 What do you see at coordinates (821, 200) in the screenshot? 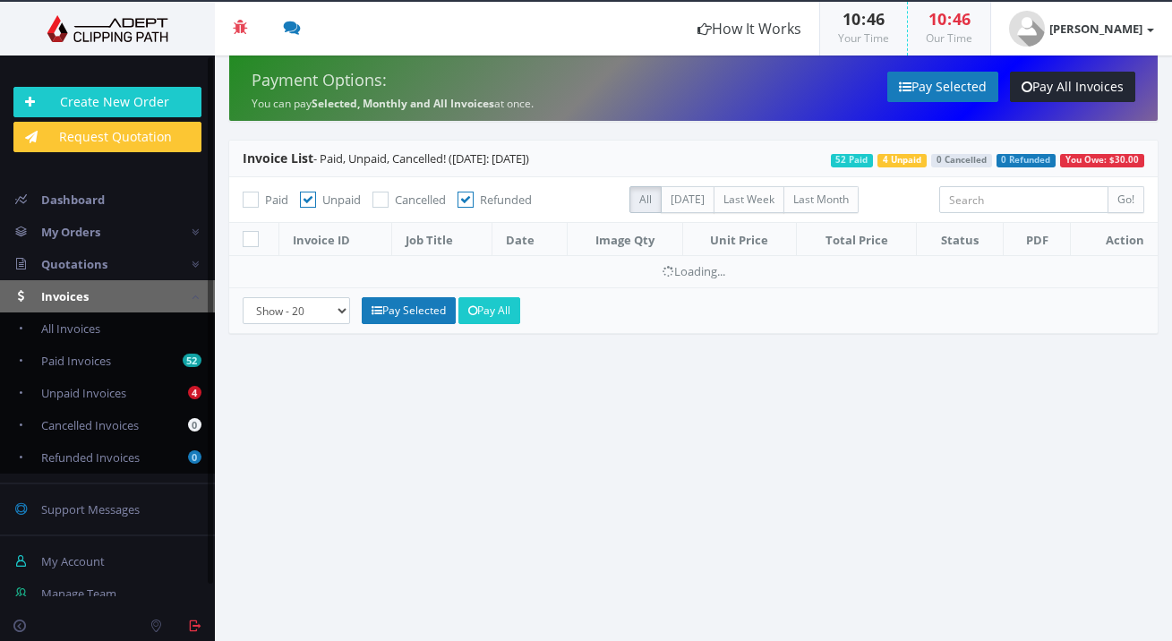
I see `label: Last Month` at bounding box center [821, 200].